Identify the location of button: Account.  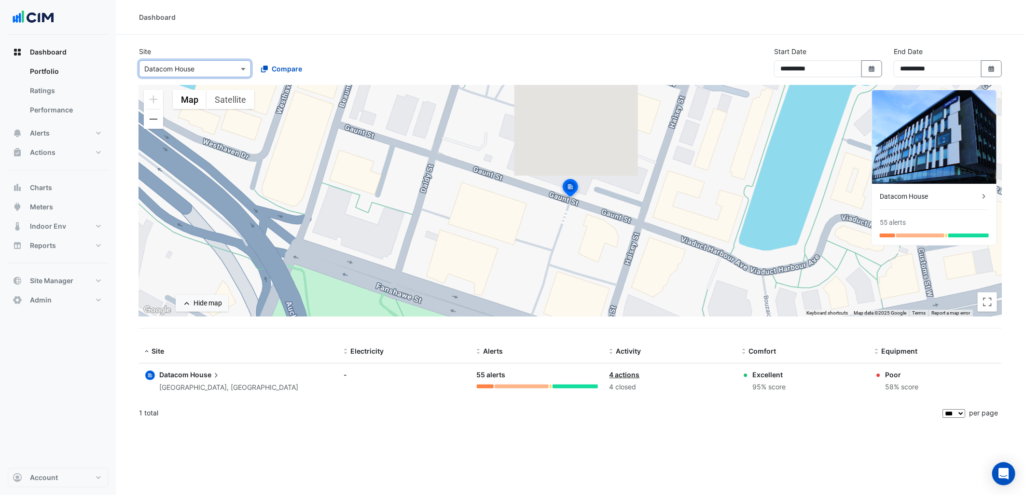
(58, 478).